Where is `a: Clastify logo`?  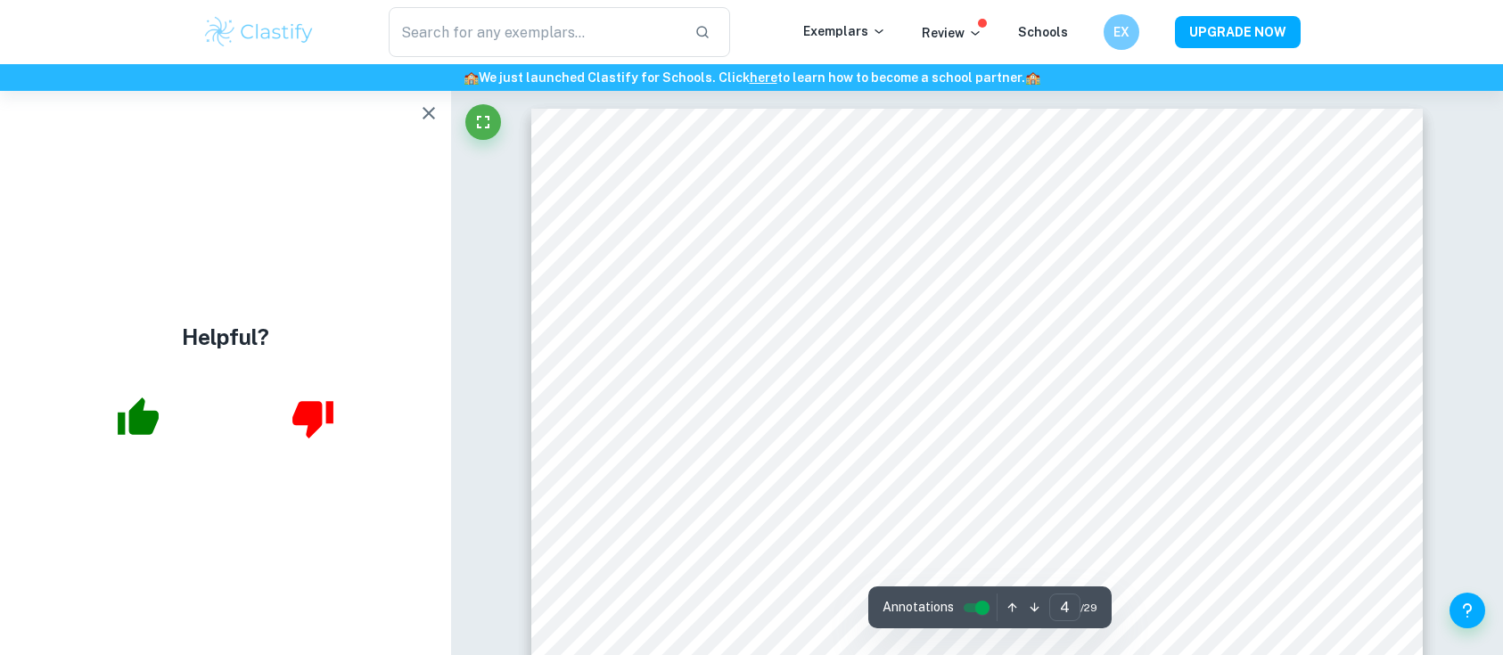
a: Clastify logo is located at coordinates (259, 32).